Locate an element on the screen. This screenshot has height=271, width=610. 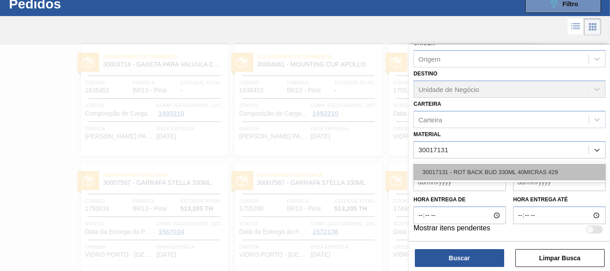
div: Origem is located at coordinates (429, 59).